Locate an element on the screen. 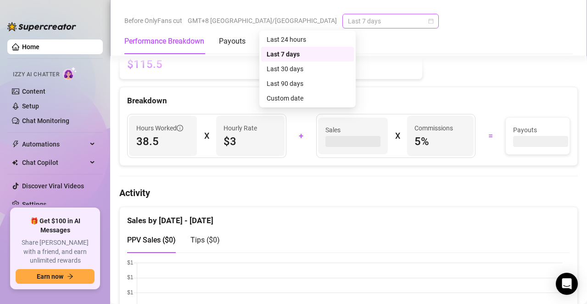  span: Payouts is located at coordinates (537, 130).